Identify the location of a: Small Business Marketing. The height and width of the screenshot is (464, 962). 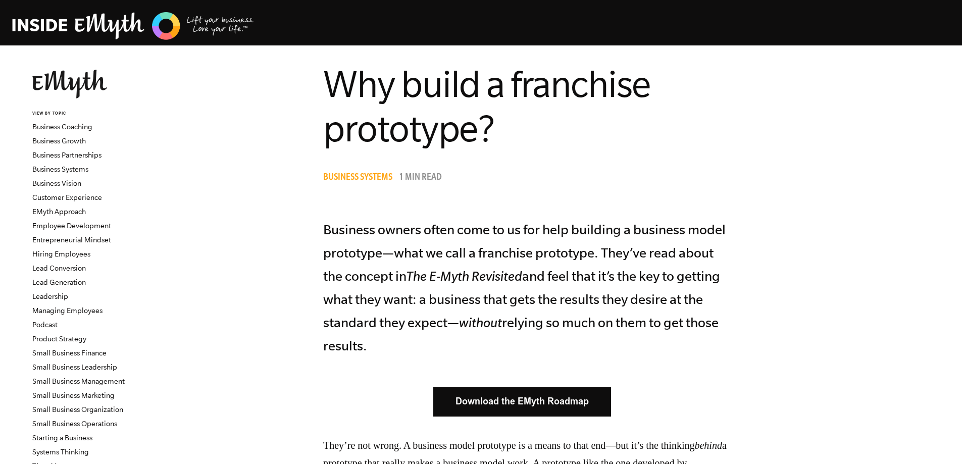
(73, 395).